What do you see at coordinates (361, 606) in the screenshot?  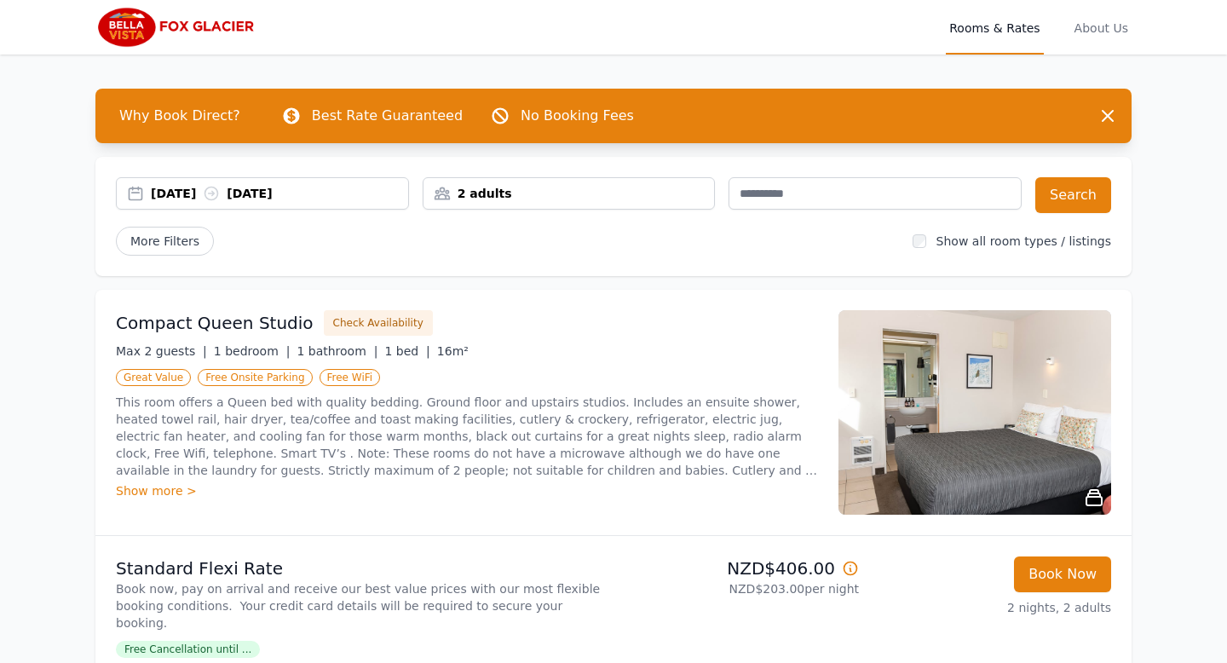 I see `p: Book now, pay on arrival and receive our best value prices with our most flexible booking conditi...` at bounding box center [361, 606].